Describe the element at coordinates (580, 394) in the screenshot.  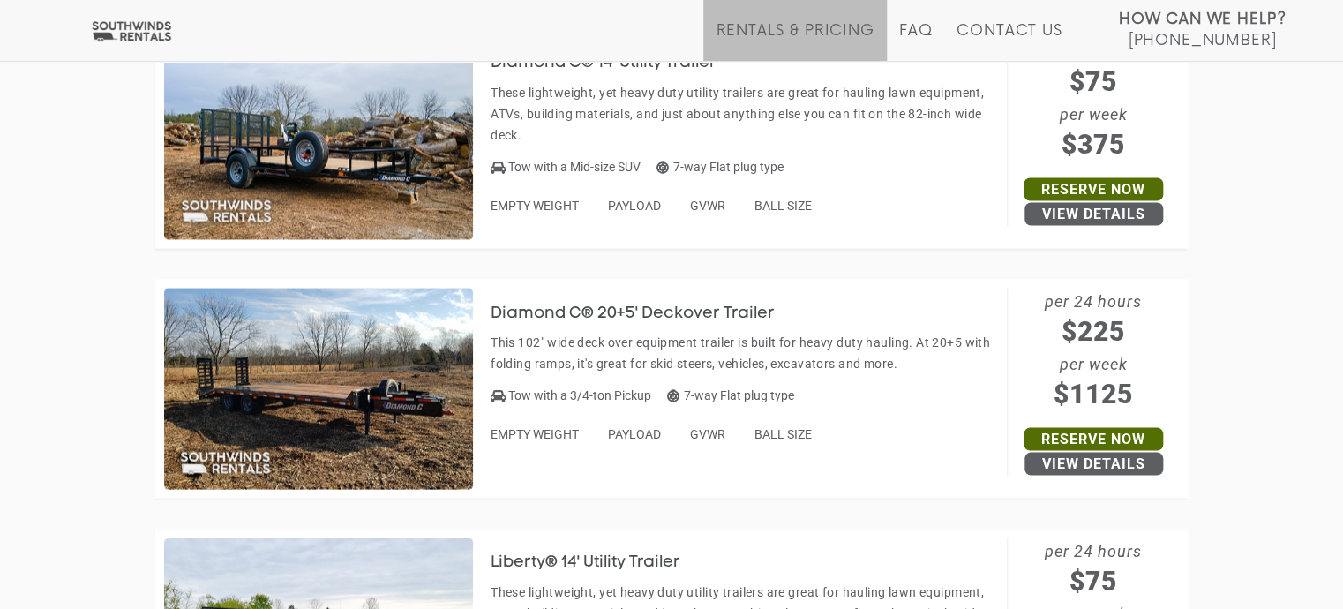
I see `span: Tow with a 3/4-ton Pickup` at that location.